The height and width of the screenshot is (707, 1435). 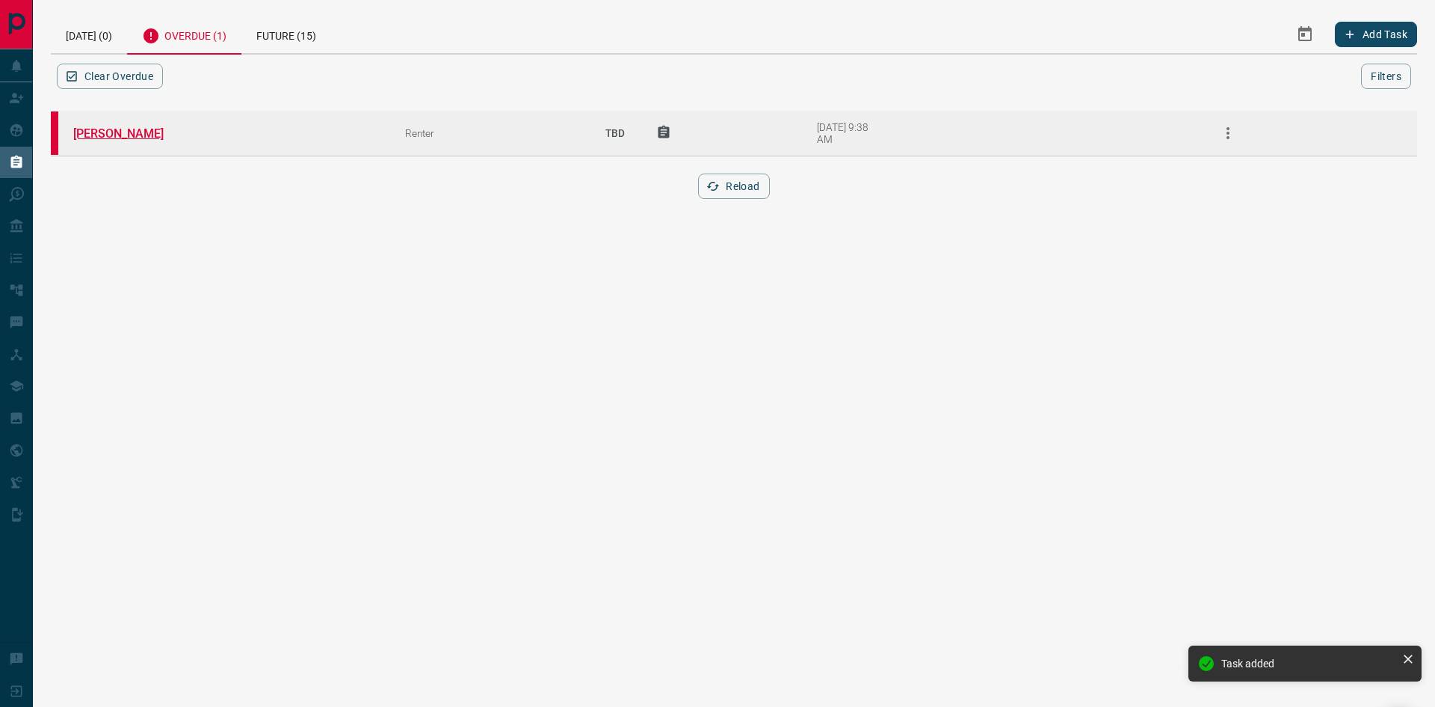 I want to click on button: Filters, so click(x=1386, y=76).